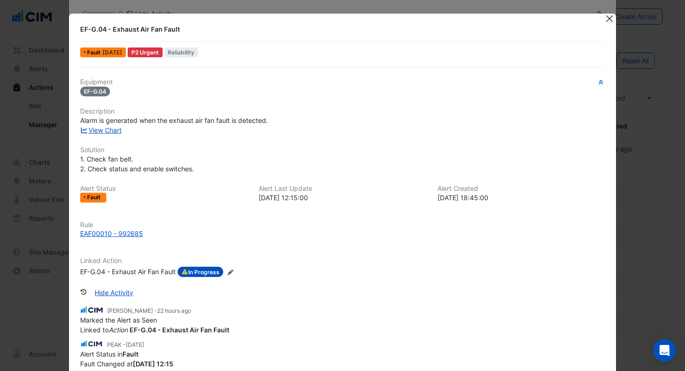 This screenshot has width=685, height=371. What do you see at coordinates (137, 164) in the screenshot?
I see `span: 1. Check fan belt. 2. Check status and enable switches.` at bounding box center [137, 164].